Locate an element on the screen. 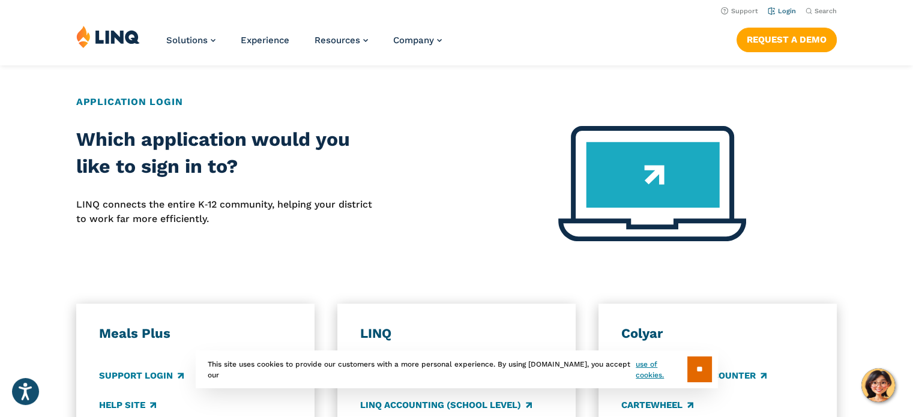 The height and width of the screenshot is (417, 913). a: Support Login is located at coordinates (141, 376).